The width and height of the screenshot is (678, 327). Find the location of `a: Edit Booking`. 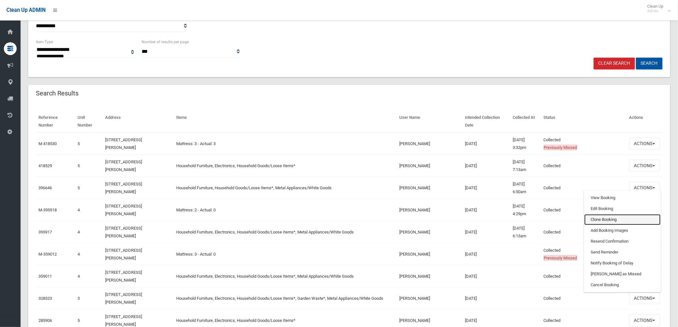

a: Edit Booking is located at coordinates (622, 209).